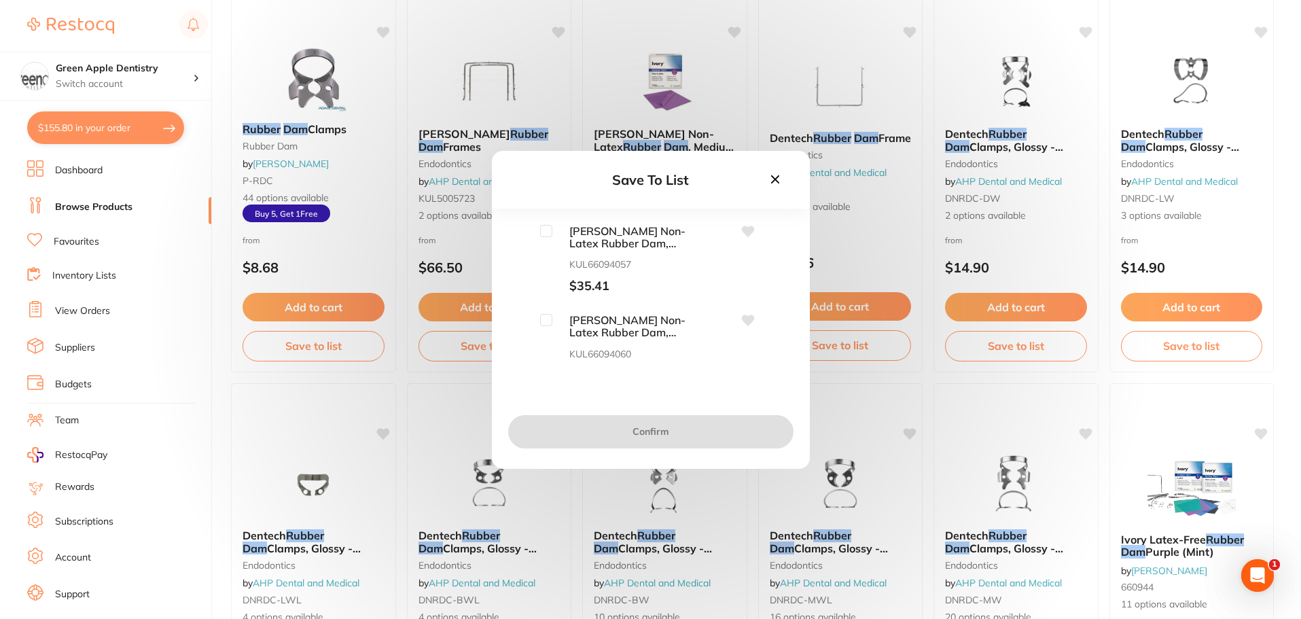 This screenshot has width=1301, height=619. Describe the element at coordinates (1274, 564) in the screenshot. I see `span: 1` at that location.